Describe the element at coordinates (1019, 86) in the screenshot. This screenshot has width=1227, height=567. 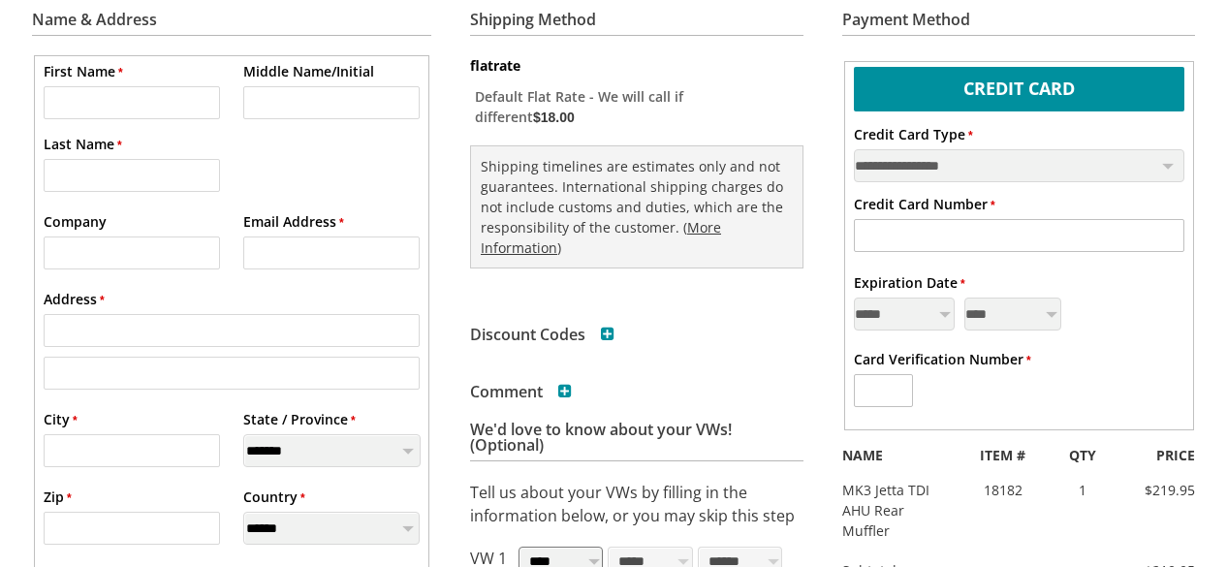
I see `label: Credit Card` at that location.